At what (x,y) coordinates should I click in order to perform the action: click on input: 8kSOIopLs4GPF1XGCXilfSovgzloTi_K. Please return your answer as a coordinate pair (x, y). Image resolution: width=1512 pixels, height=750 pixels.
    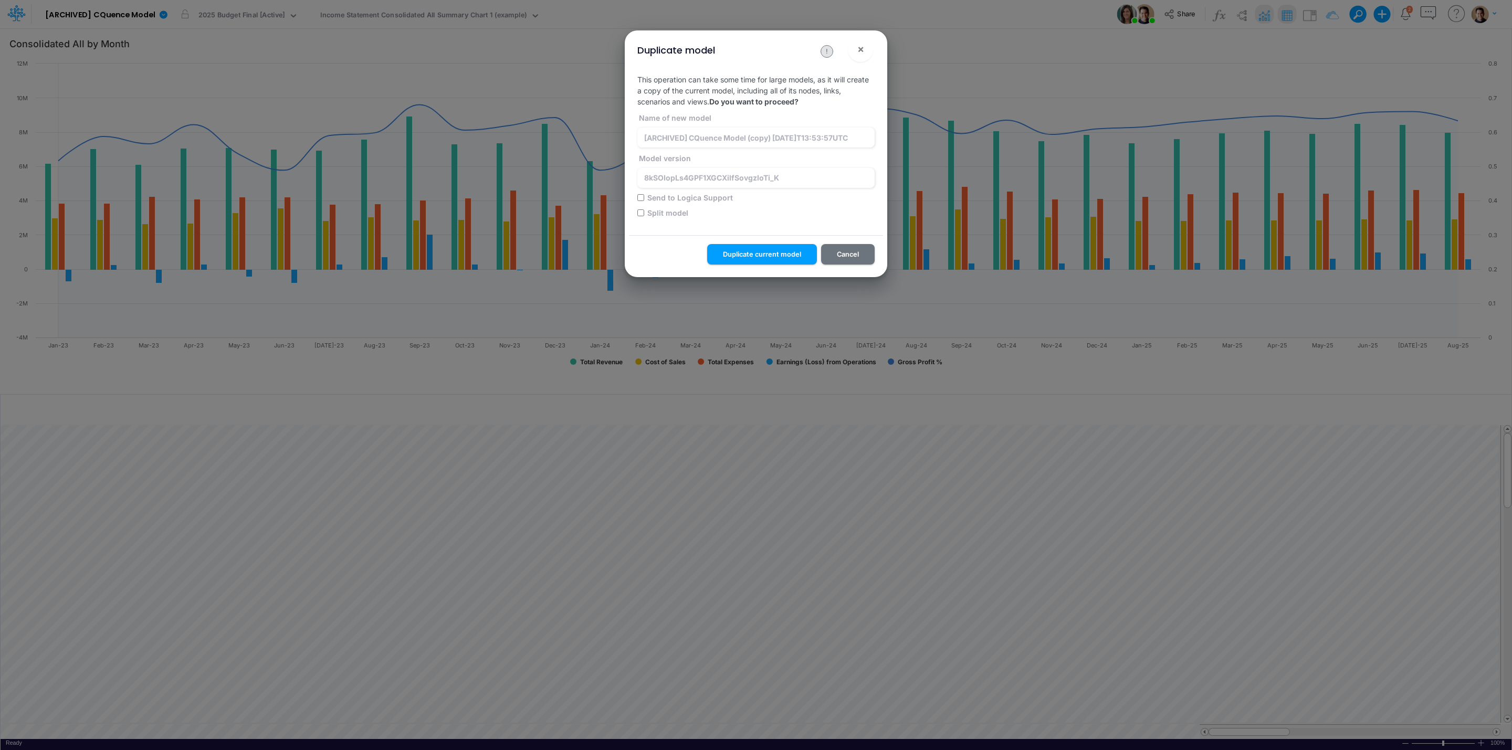
    Looking at the image, I should click on (756, 178).